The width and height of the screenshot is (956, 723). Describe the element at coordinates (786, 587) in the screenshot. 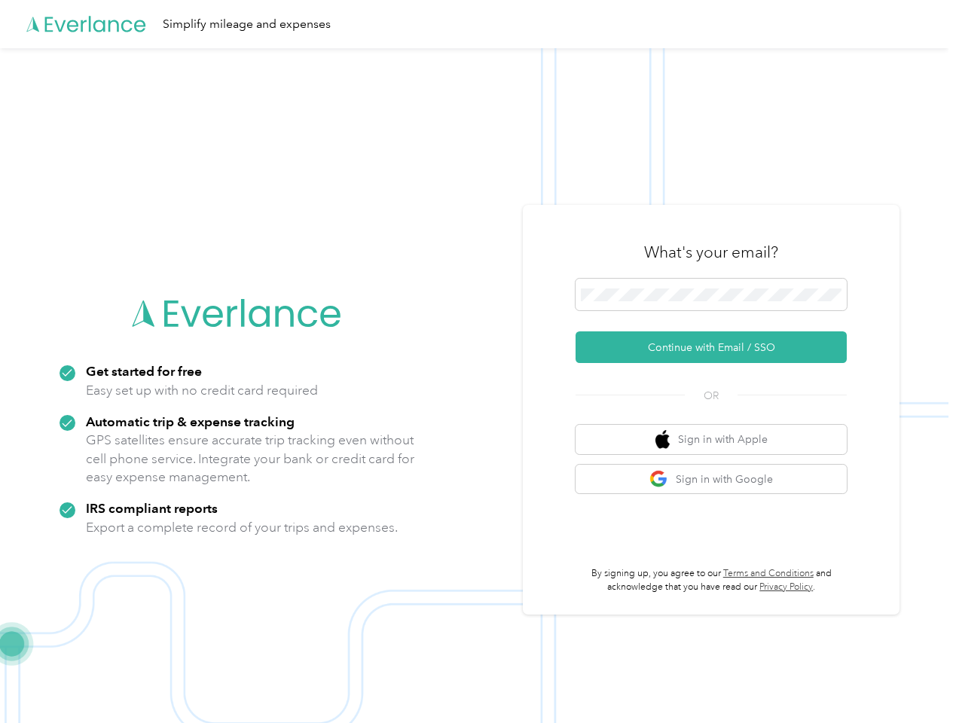

I see `a: Privacy Policy` at that location.